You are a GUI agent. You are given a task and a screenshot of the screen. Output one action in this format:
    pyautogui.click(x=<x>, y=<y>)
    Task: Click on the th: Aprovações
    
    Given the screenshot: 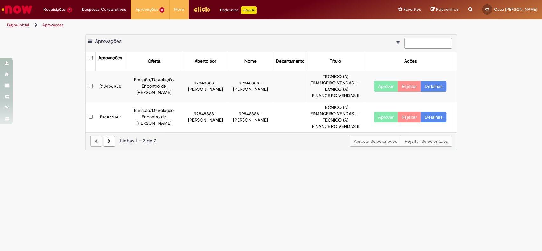 What is the action you would take?
    pyautogui.click(x=110, y=61)
    